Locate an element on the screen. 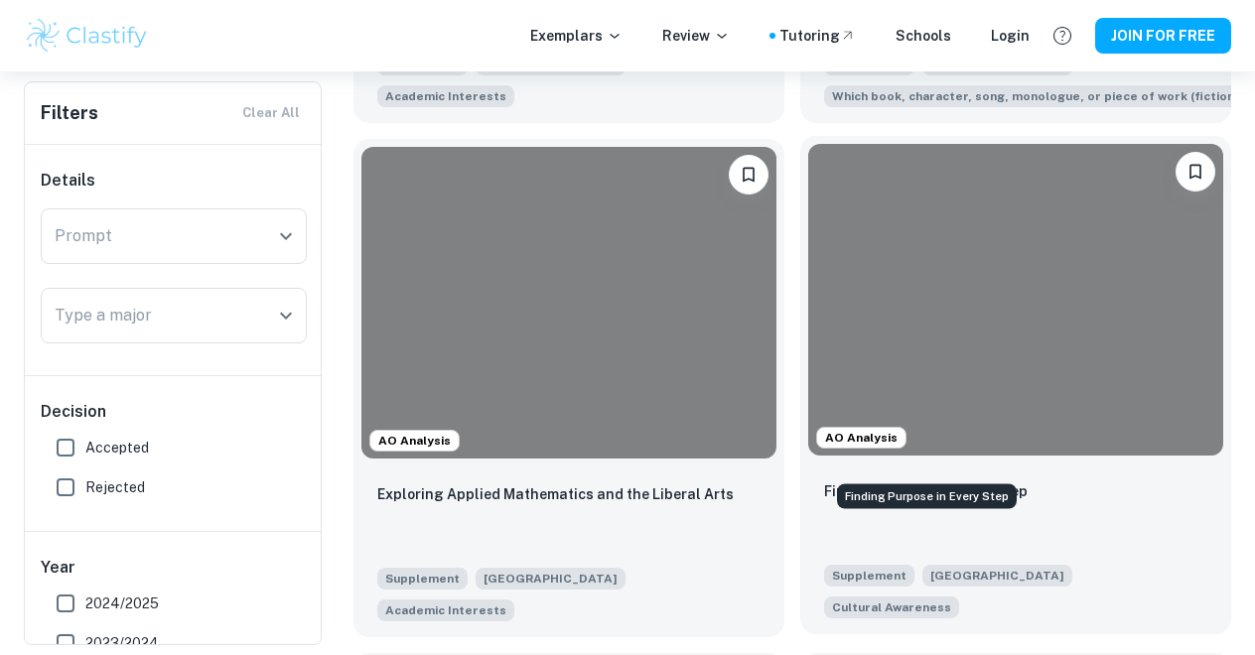 Image resolution: width=1255 pixels, height=655 pixels. a: Clastify logo is located at coordinates (86, 36).